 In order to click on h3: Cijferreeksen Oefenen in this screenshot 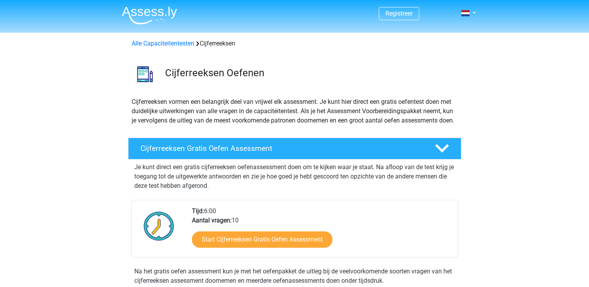, I will do `click(310, 73)`.